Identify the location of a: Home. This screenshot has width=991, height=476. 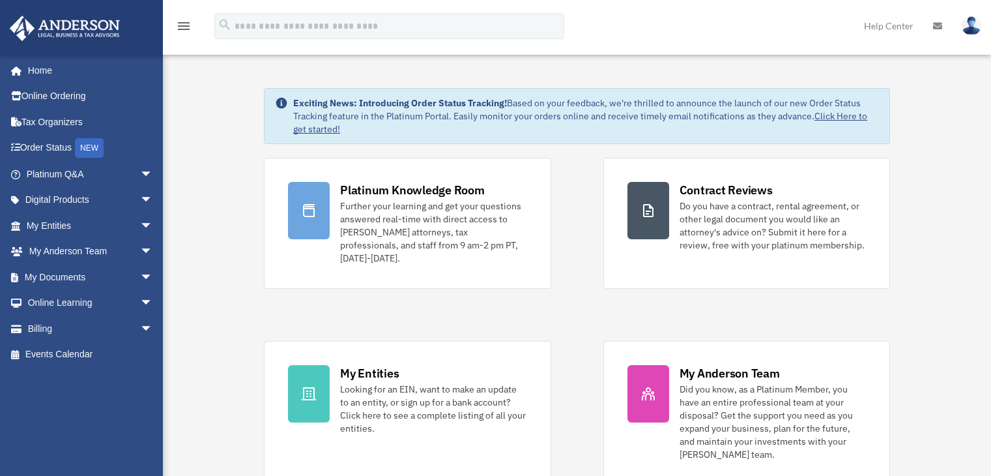
(87, 70).